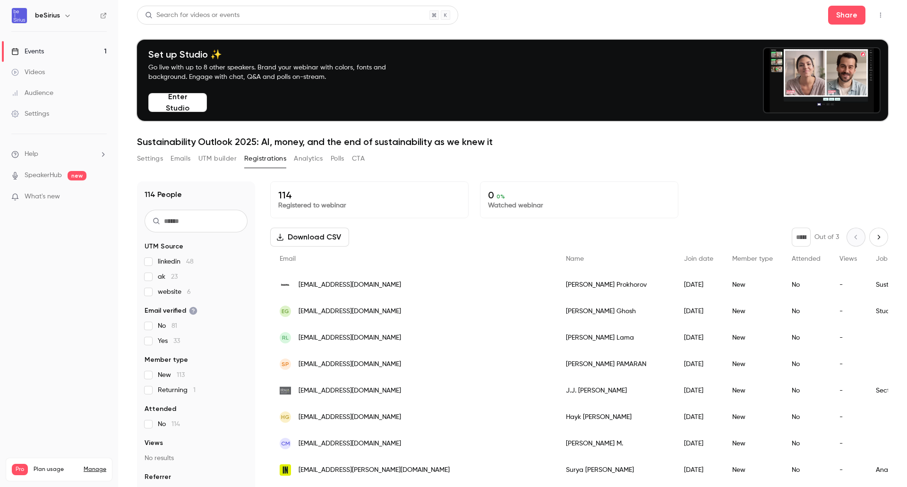  I want to click on img: beSirius, so click(19, 16).